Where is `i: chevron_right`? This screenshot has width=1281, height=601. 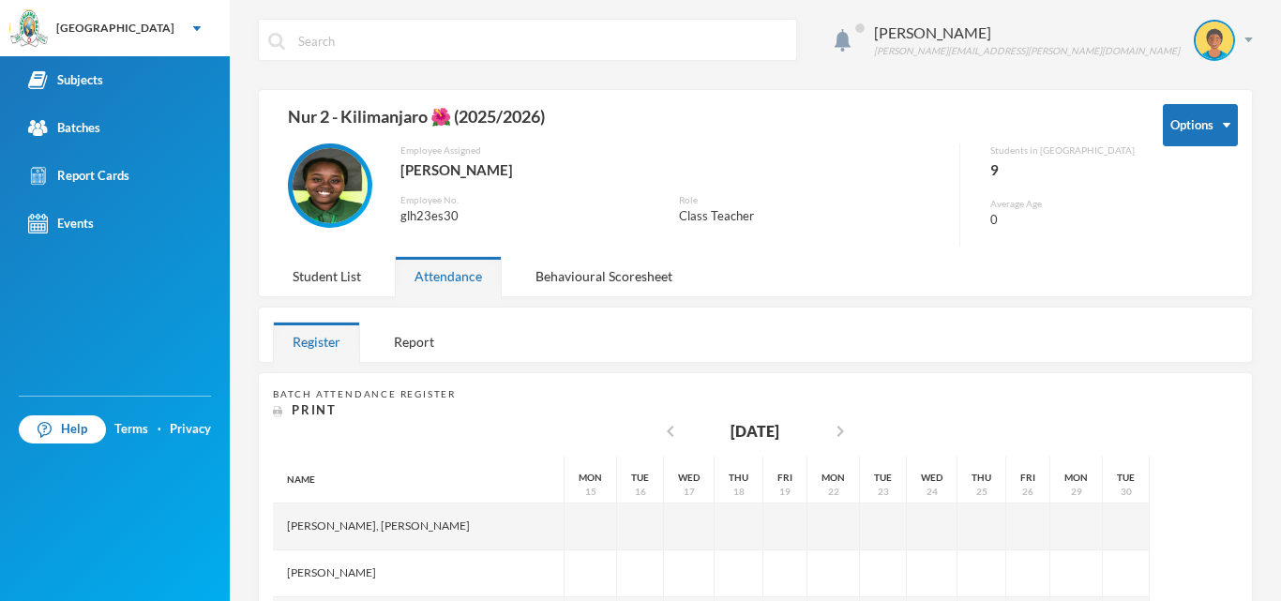 i: chevron_right is located at coordinates (840, 431).